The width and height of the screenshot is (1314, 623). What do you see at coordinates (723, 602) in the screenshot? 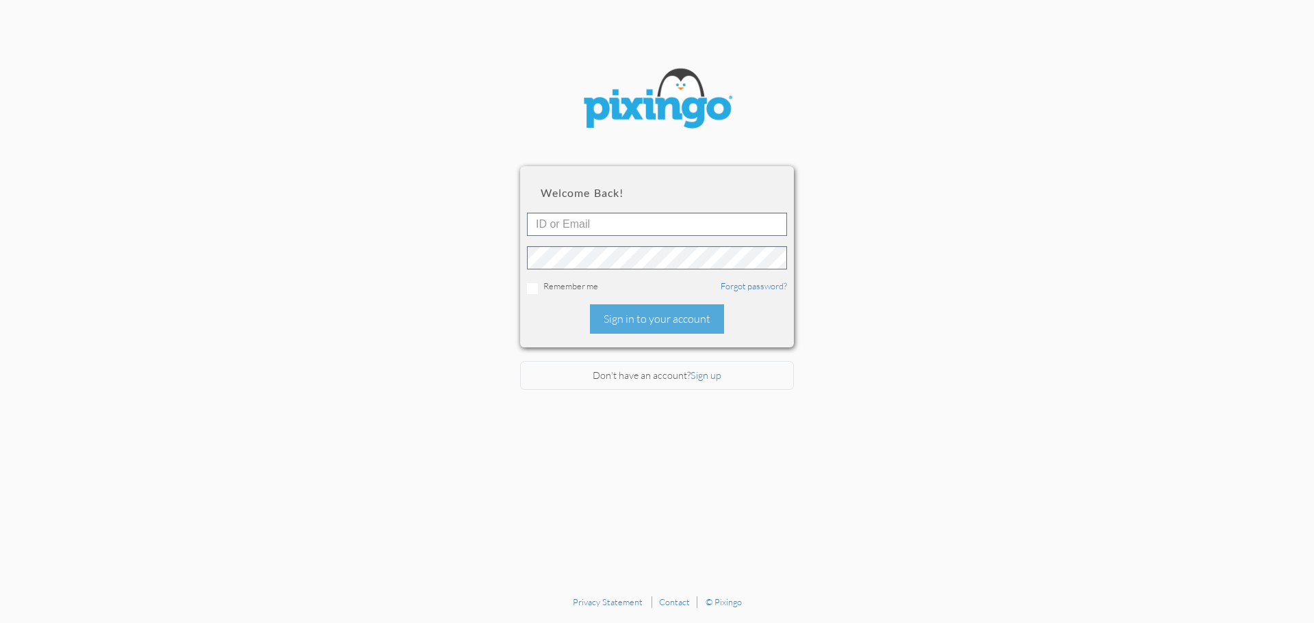
I see `a: © Pixingo` at bounding box center [723, 602].